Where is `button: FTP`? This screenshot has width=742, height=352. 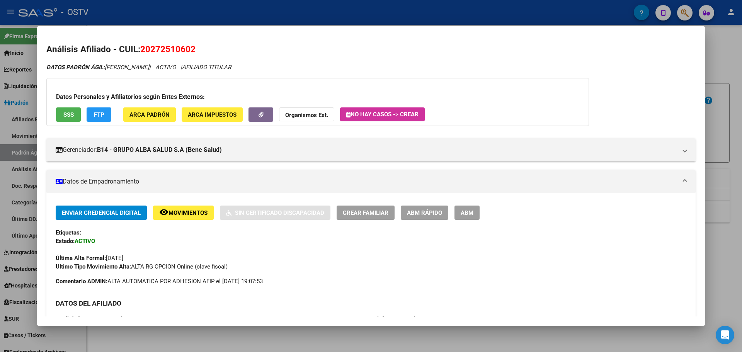
button: FTP is located at coordinates (99, 114).